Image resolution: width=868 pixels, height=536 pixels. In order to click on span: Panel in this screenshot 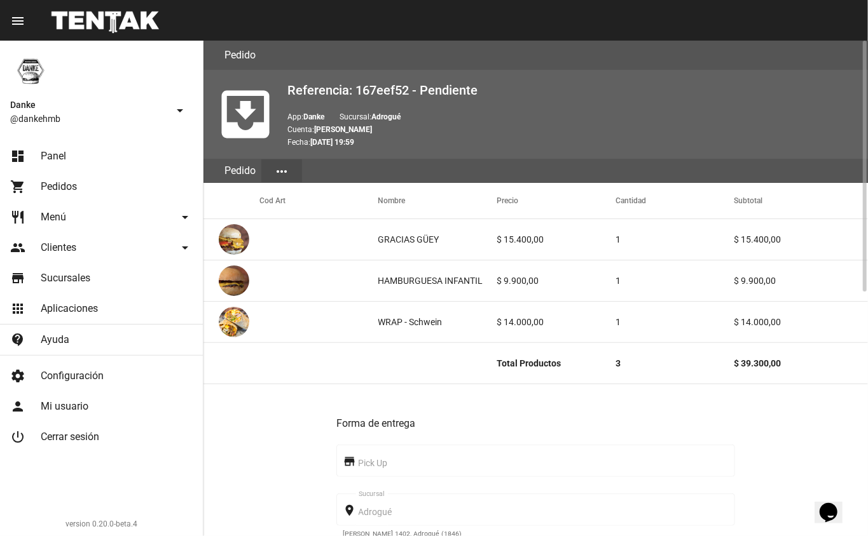, I will do `click(53, 156)`.